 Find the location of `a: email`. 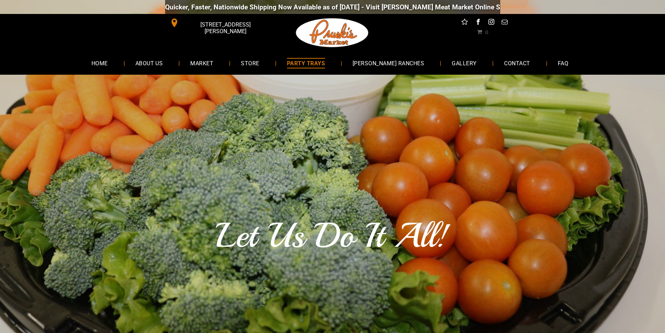

a: email is located at coordinates (504, 23).